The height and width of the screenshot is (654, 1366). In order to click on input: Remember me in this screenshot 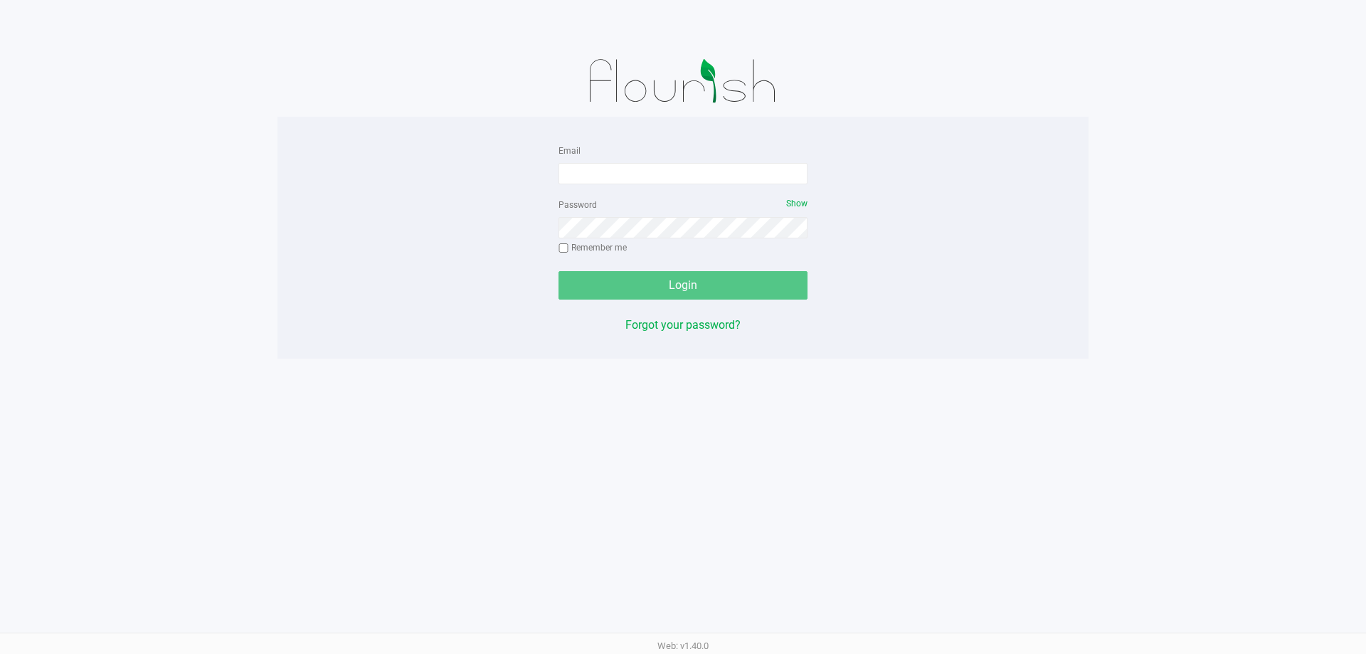, I will do `click(563, 248)`.